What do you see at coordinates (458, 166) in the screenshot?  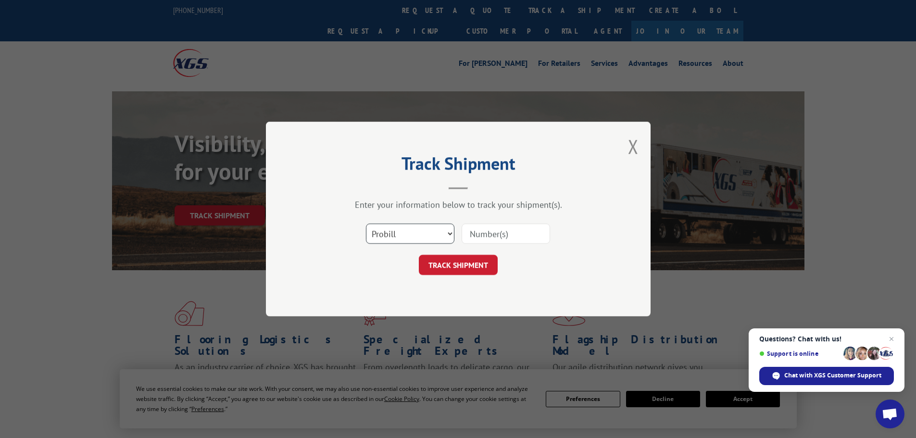 I see `h2: Track Shipment` at bounding box center [458, 166].